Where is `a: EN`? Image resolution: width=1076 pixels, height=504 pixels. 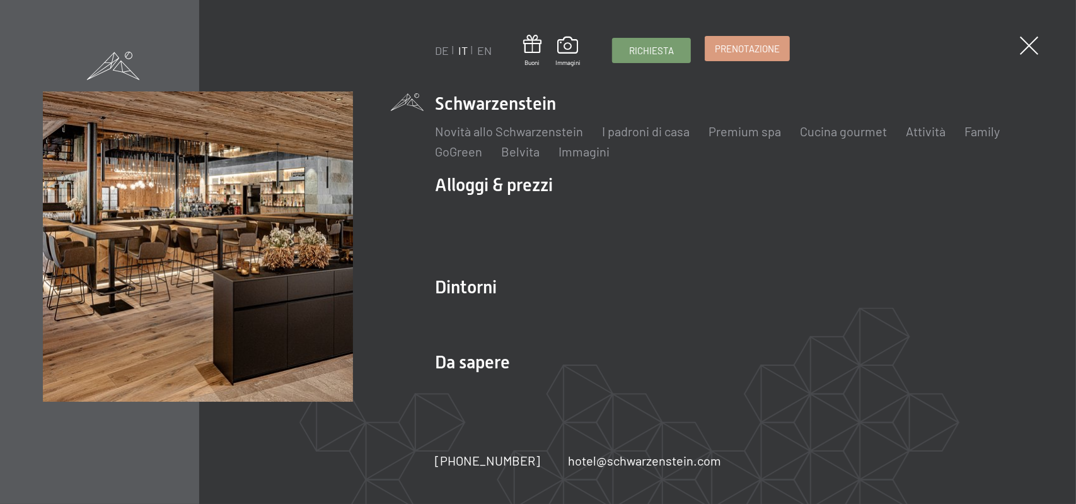 a: EN is located at coordinates (484, 50).